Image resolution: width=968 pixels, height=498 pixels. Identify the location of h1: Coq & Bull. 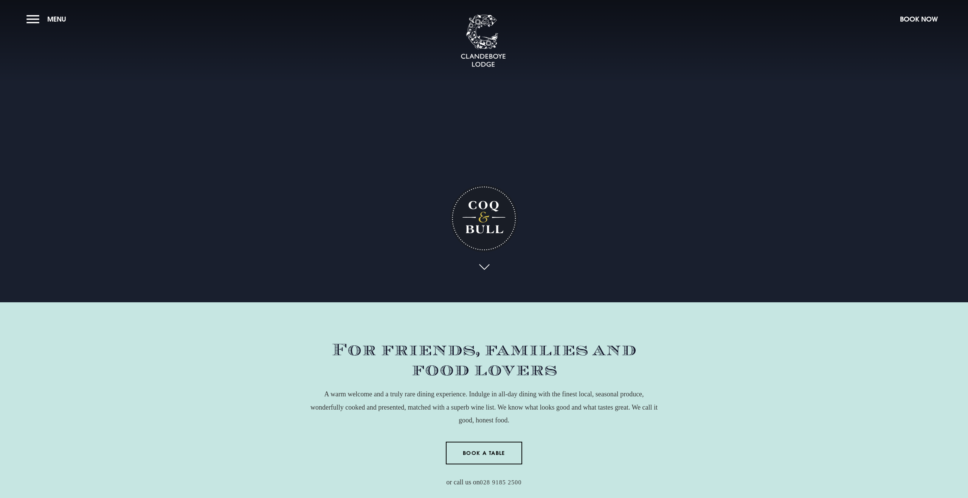
(484, 218).